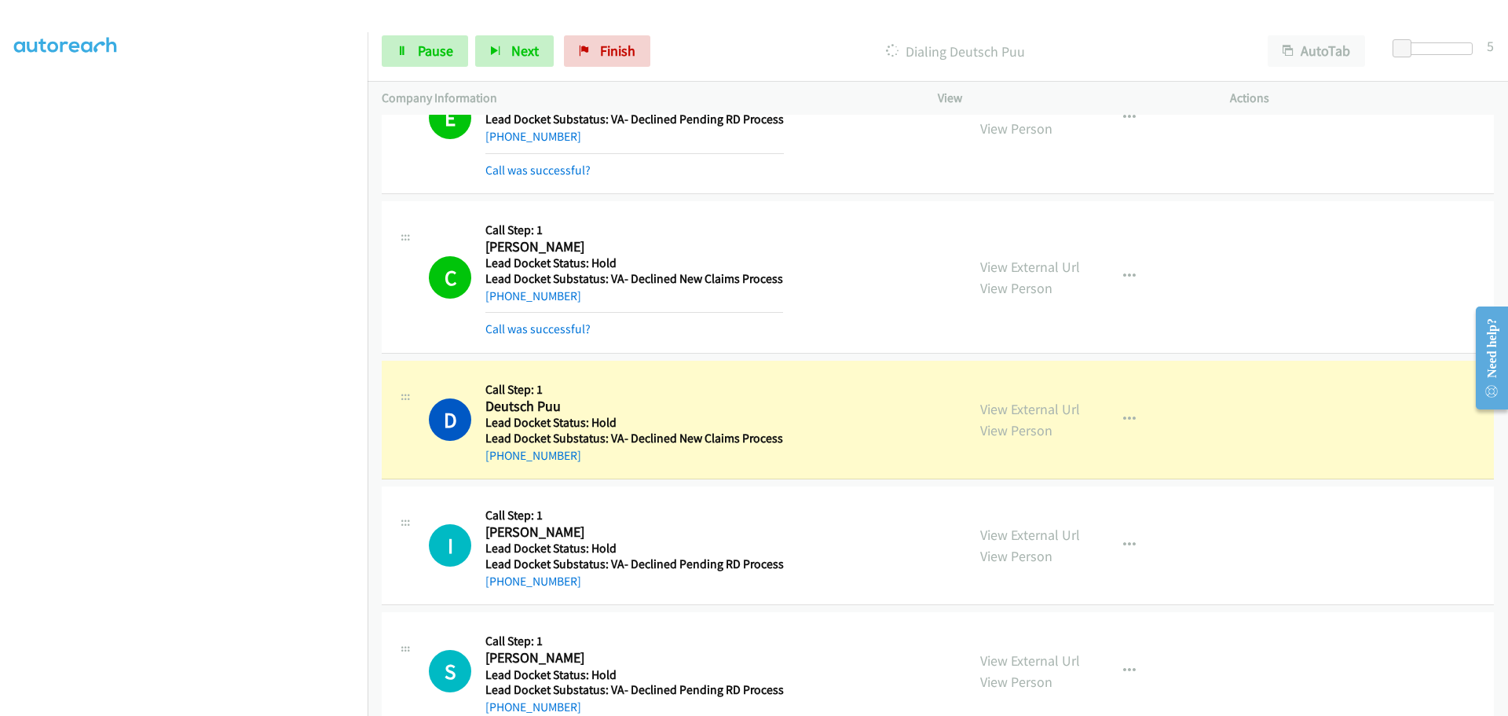 Image resolution: width=1508 pixels, height=716 pixels. What do you see at coordinates (450, 419) in the screenshot?
I see `h1: D` at bounding box center [450, 419].